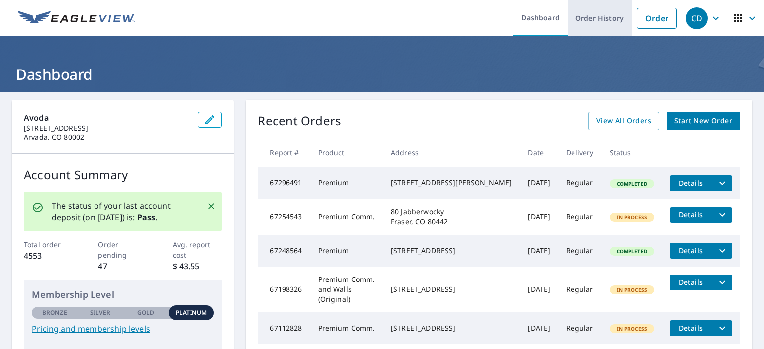  What do you see at coordinates (382, 74) in the screenshot?
I see `h1: Dashboard` at bounding box center [382, 74].